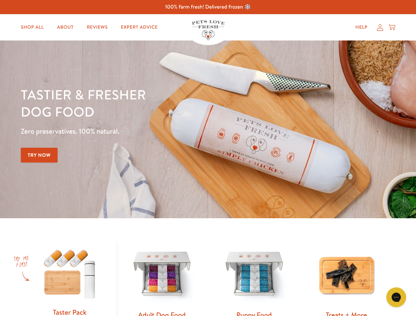  I want to click on a: Help, so click(361, 27).